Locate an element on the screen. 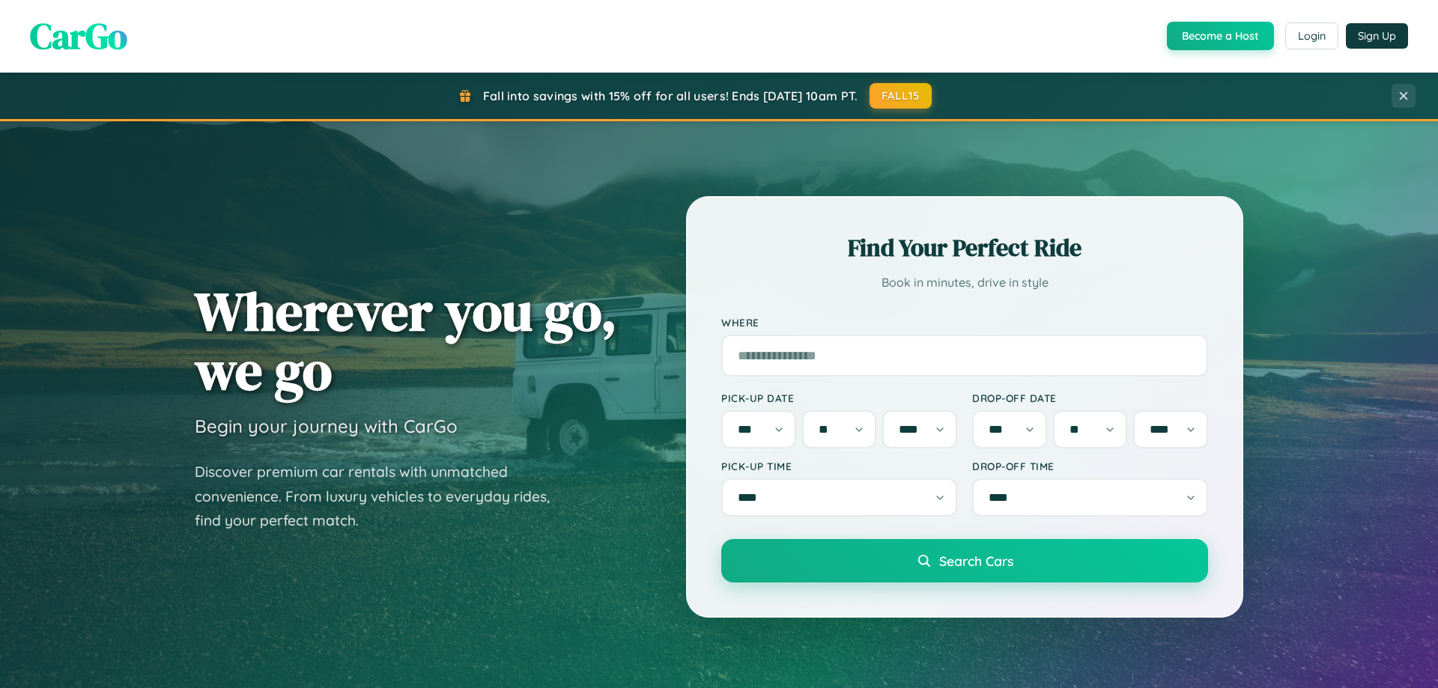 Image resolution: width=1438 pixels, height=688 pixels. h1: Wherever you go, we go is located at coordinates (406, 341).